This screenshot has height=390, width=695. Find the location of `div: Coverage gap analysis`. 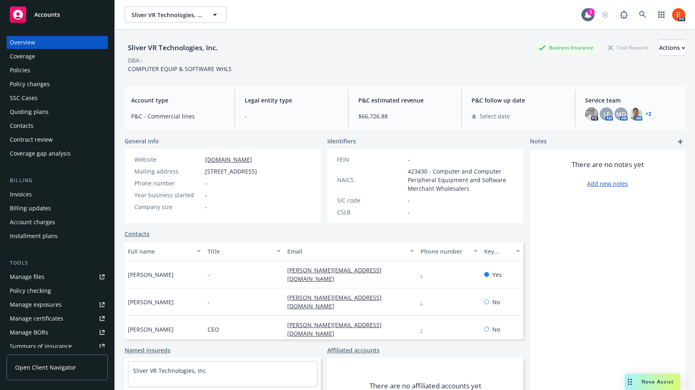

div: Coverage gap analysis is located at coordinates (40, 154).